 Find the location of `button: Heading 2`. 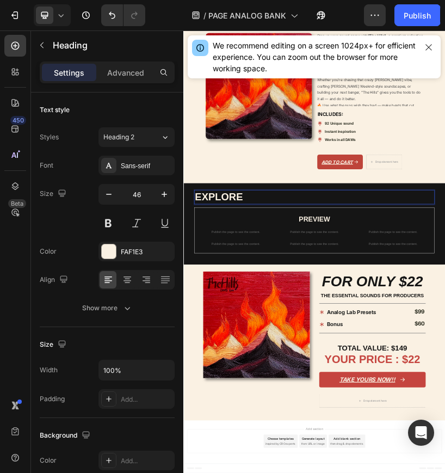

button: Heading 2 is located at coordinates (137, 137).